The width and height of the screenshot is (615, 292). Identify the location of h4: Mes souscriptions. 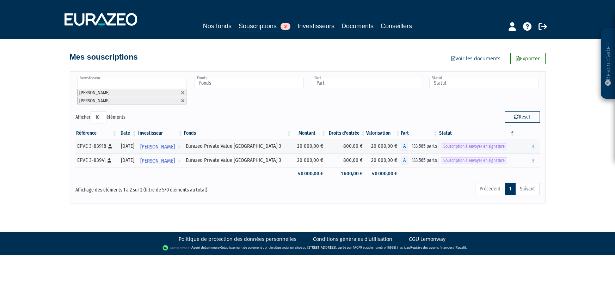
(104, 57).